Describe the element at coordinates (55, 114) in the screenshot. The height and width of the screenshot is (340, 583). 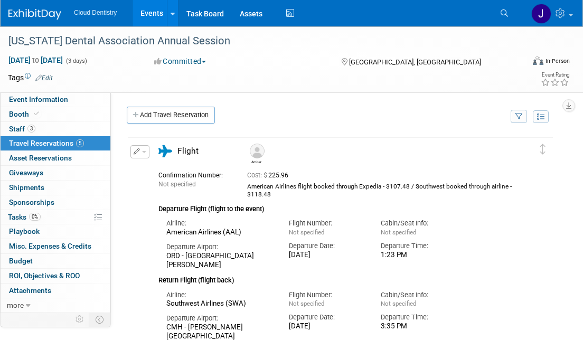
I see `a: Booth` at that location.